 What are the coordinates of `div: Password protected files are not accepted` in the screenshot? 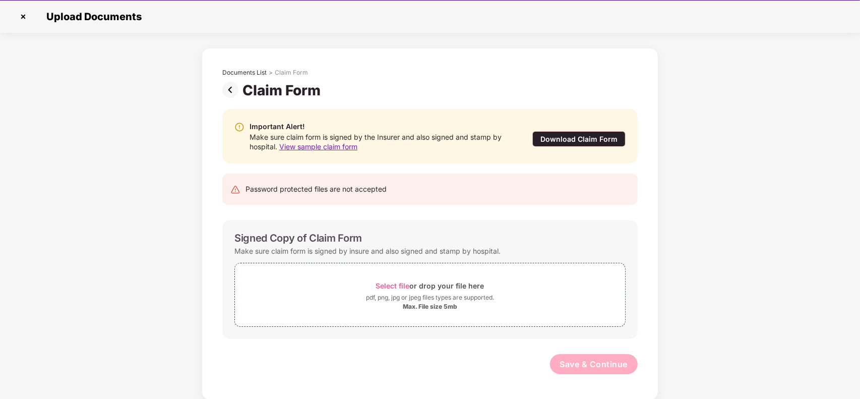 It's located at (316, 189).